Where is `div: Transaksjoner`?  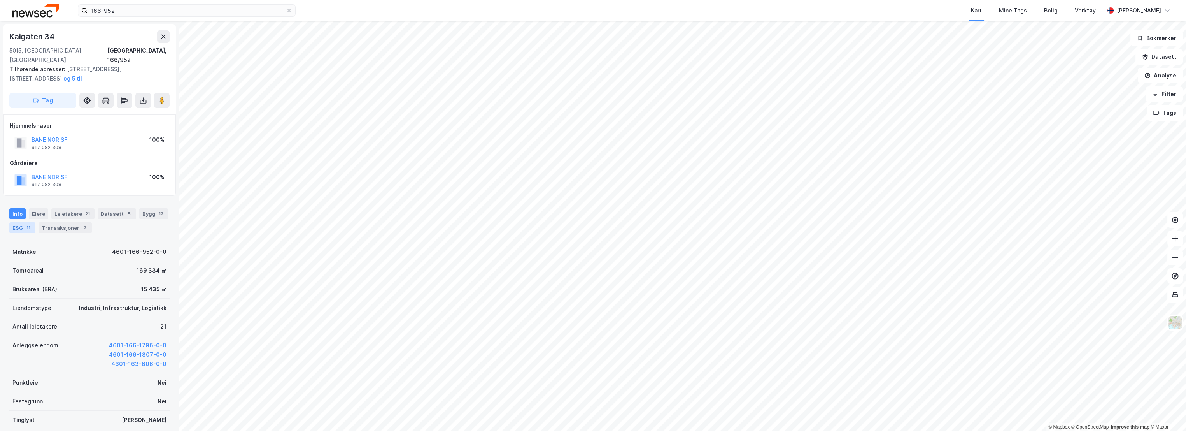
div: Transaksjoner is located at coordinates (65, 228).